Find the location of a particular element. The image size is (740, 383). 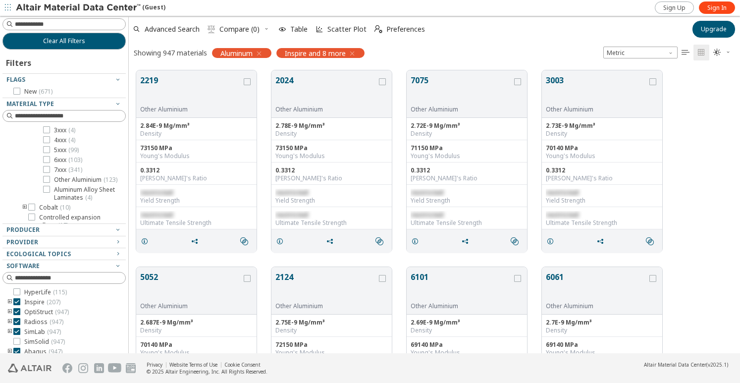

span: 5xxx is located at coordinates (66, 150).